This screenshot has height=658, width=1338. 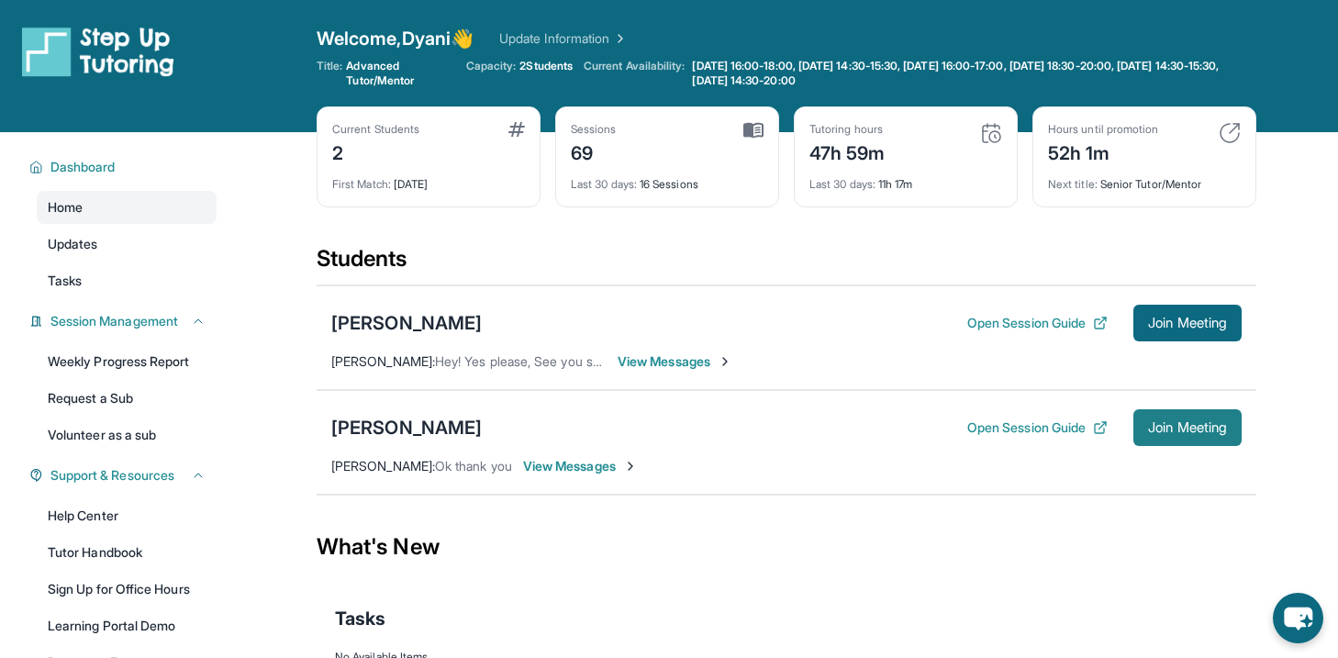 What do you see at coordinates (375, 129) in the screenshot?
I see `div: Current Students` at bounding box center [375, 129].